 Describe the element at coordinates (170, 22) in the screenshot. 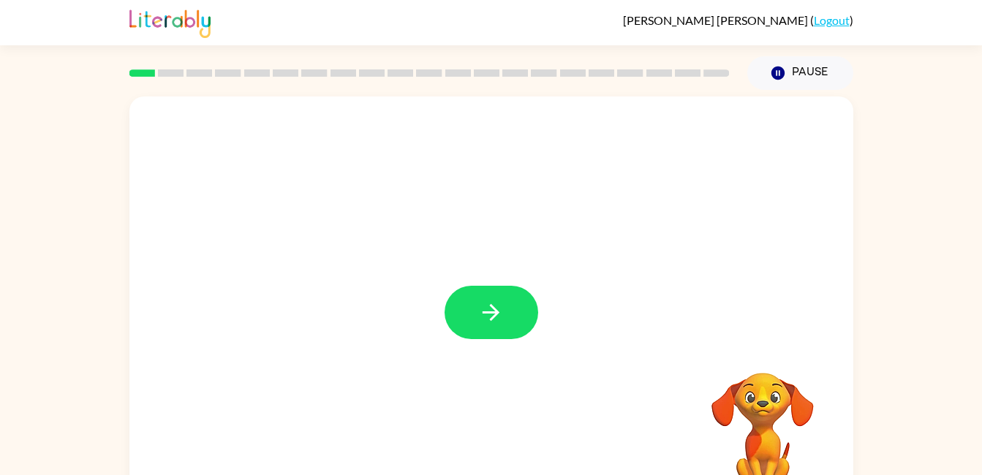

I see `img: Literably` at that location.